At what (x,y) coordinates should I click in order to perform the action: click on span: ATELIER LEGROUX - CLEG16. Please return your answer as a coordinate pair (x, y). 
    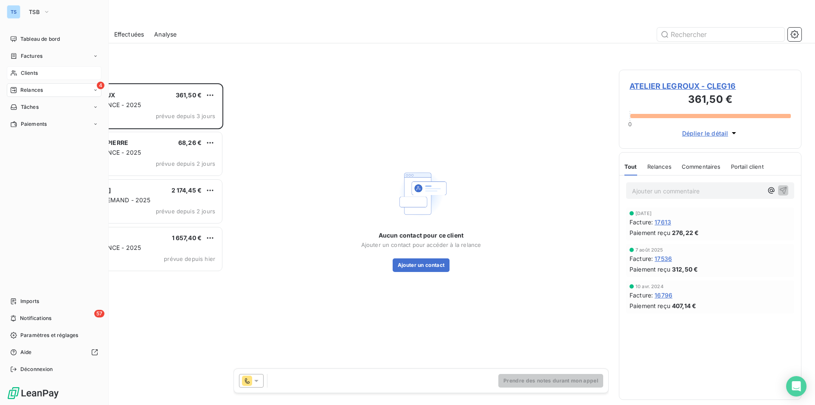
    Looking at the image, I should click on (710, 86).